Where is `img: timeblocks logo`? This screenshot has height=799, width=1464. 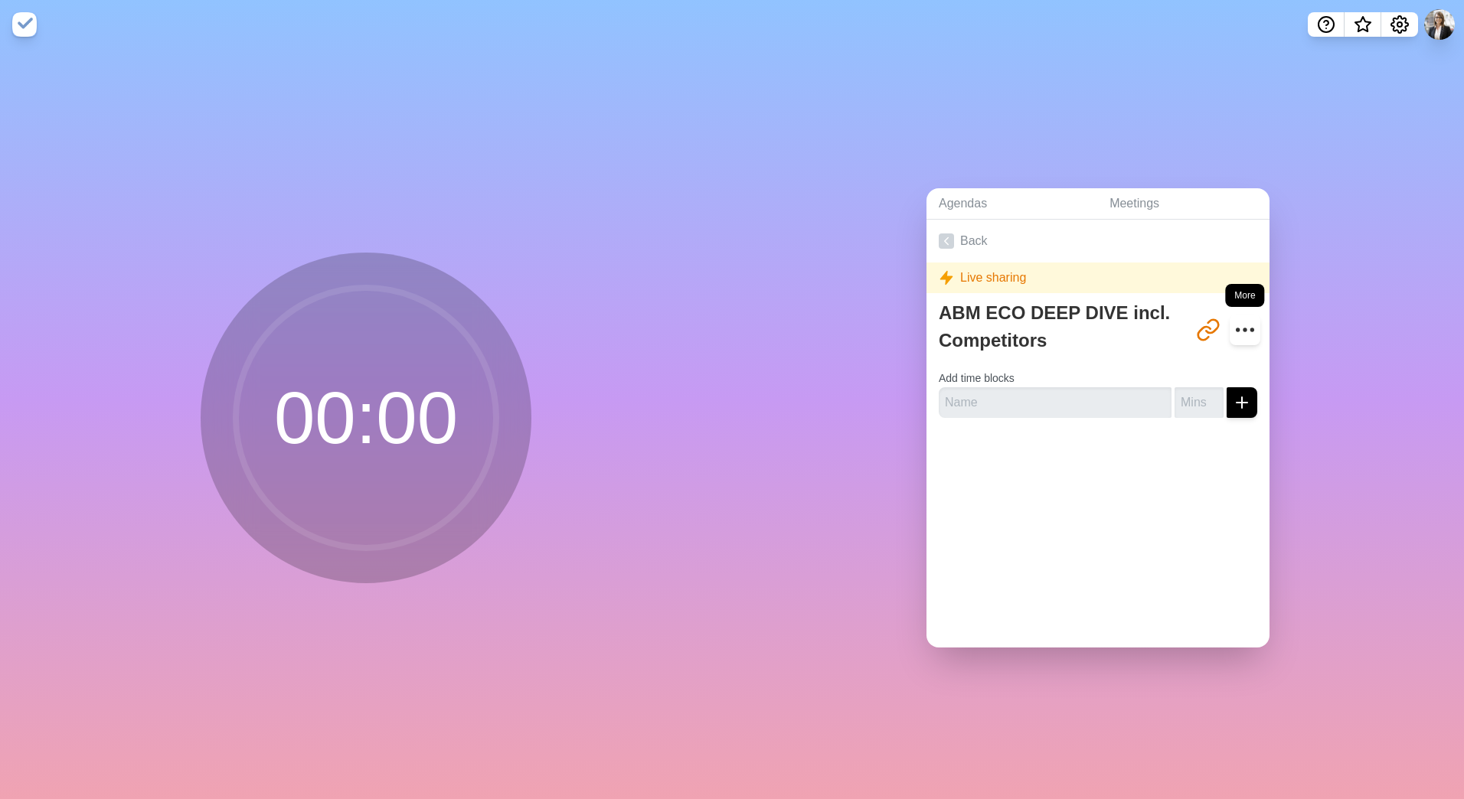 img: timeblocks logo is located at coordinates (24, 24).